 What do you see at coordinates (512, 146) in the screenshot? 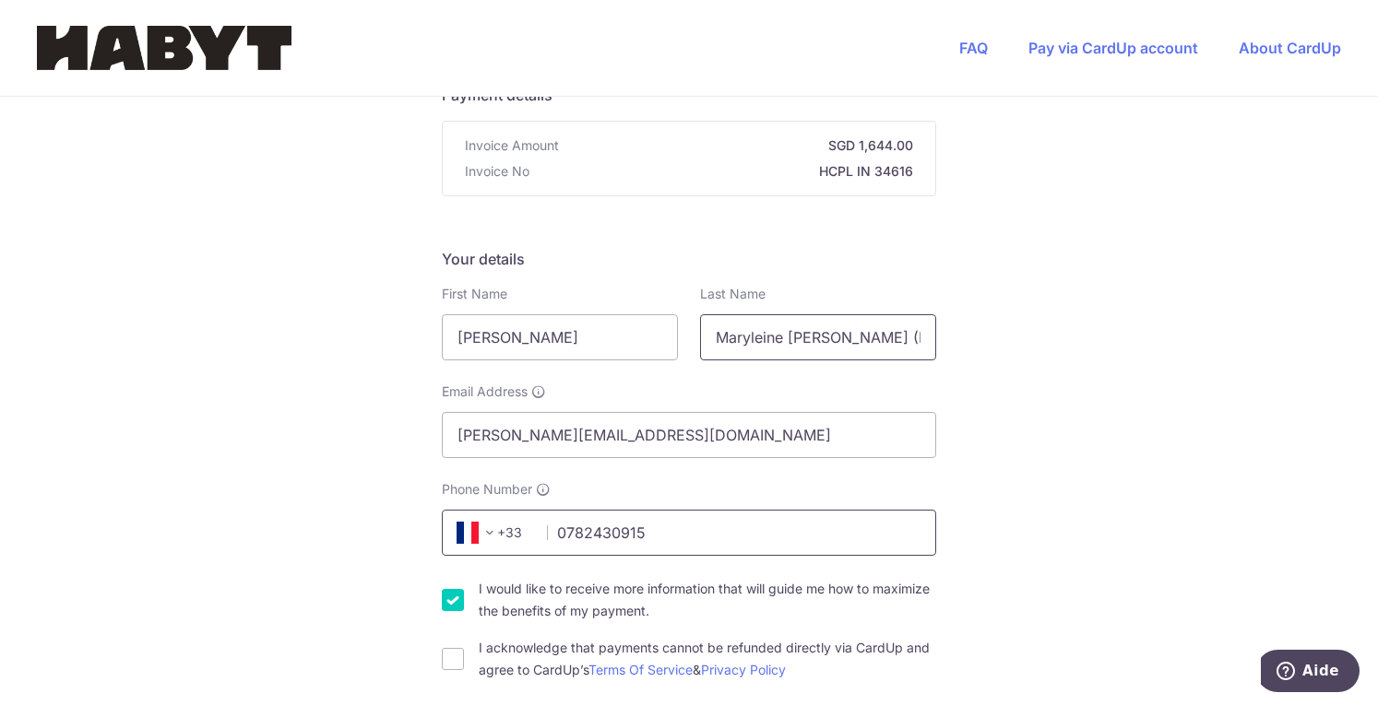
I see `span: Invoice Amount` at bounding box center [512, 146].